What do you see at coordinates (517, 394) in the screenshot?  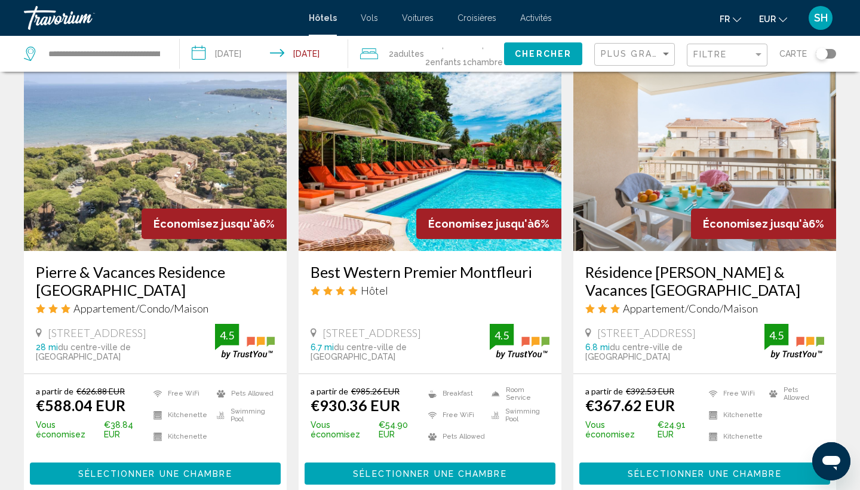 I see `li: Room Service` at bounding box center [517, 394].